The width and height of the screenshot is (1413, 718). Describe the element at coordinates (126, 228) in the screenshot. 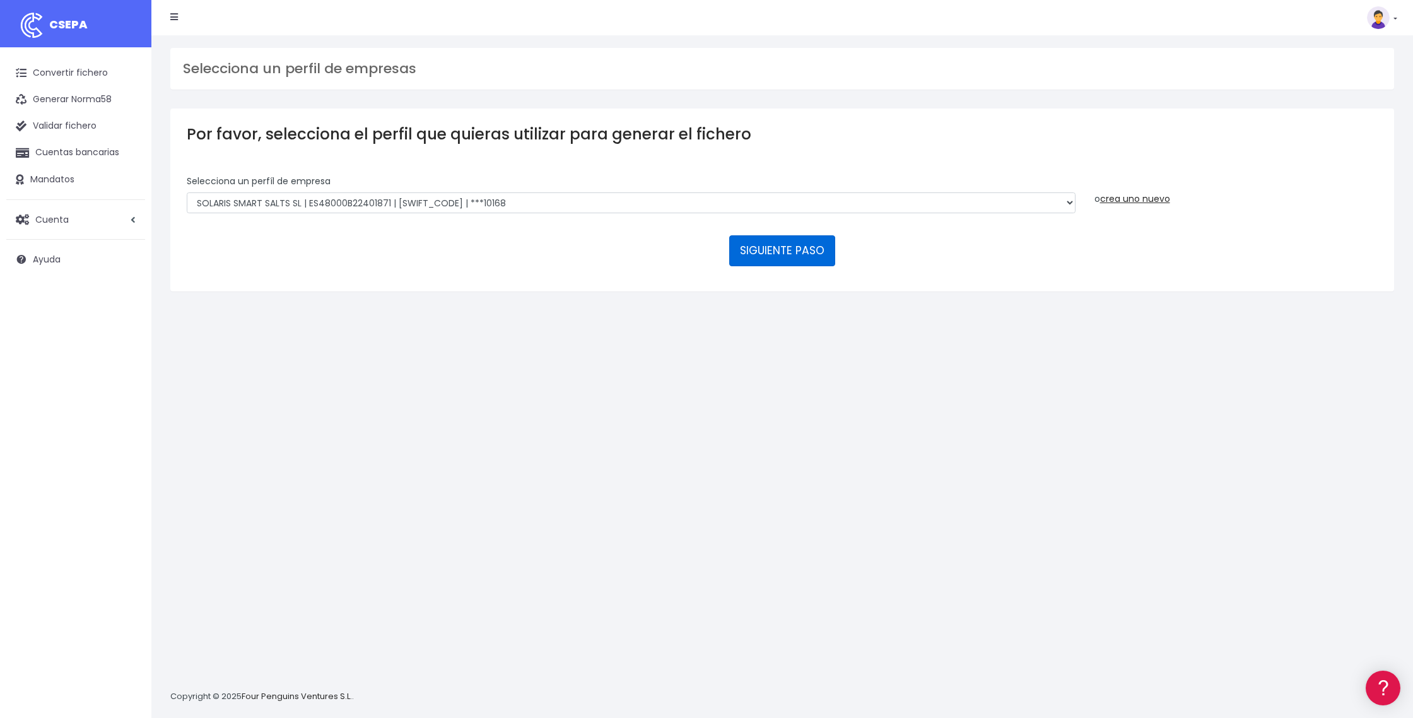

I see `a: Perfiles de empresas` at that location.